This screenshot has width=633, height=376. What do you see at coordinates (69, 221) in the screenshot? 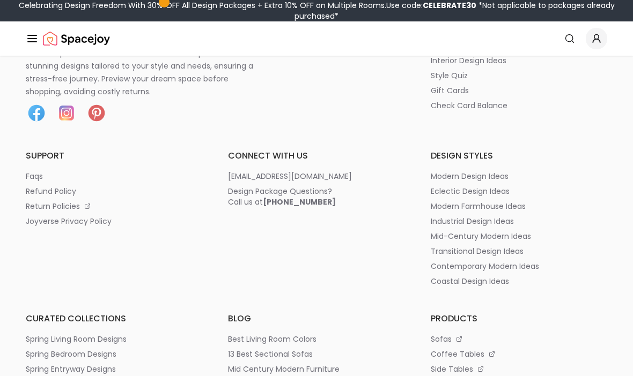
I see `p: joyverse privacy policy` at bounding box center [69, 221].